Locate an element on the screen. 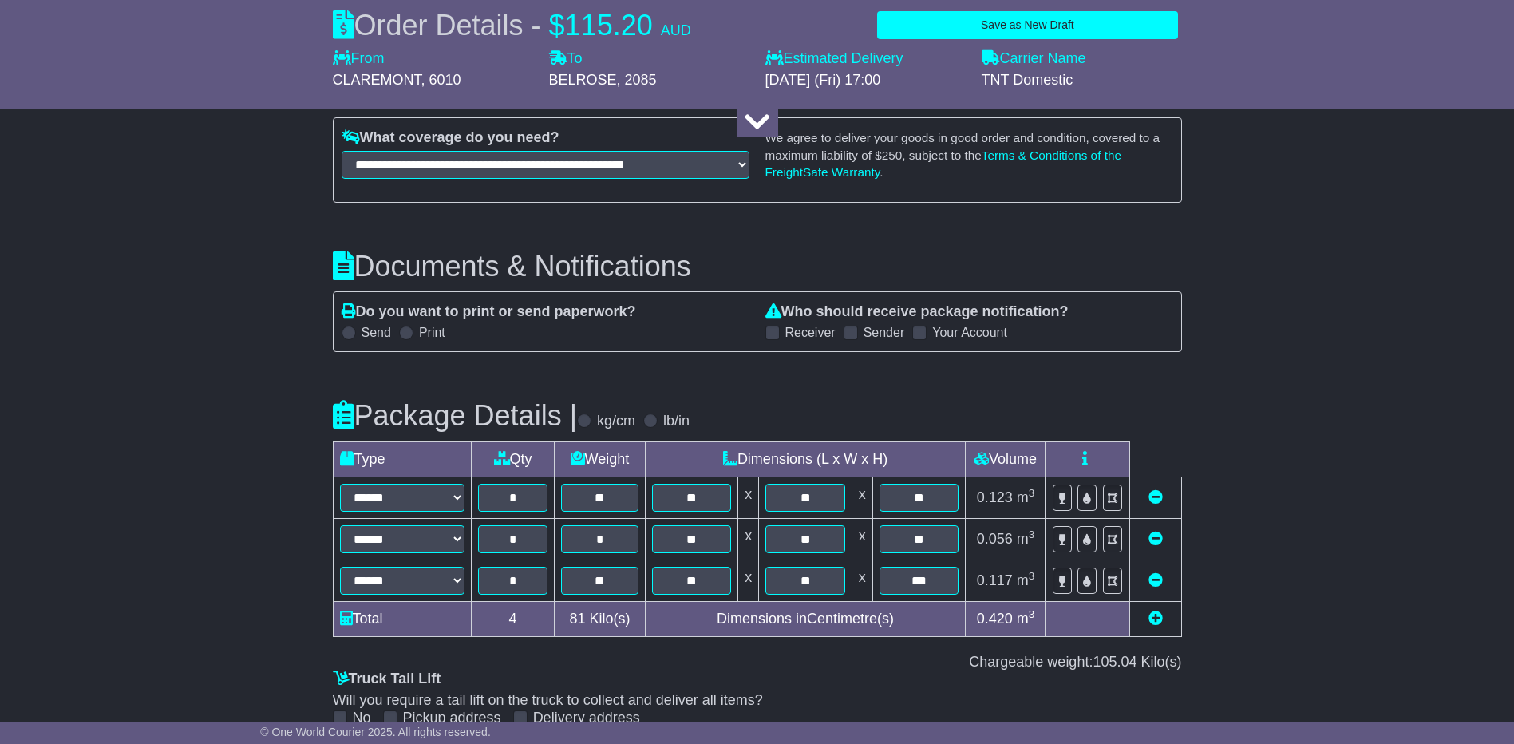 Image resolution: width=1514 pixels, height=744 pixels. span: 0.420 is located at coordinates (994, 618).